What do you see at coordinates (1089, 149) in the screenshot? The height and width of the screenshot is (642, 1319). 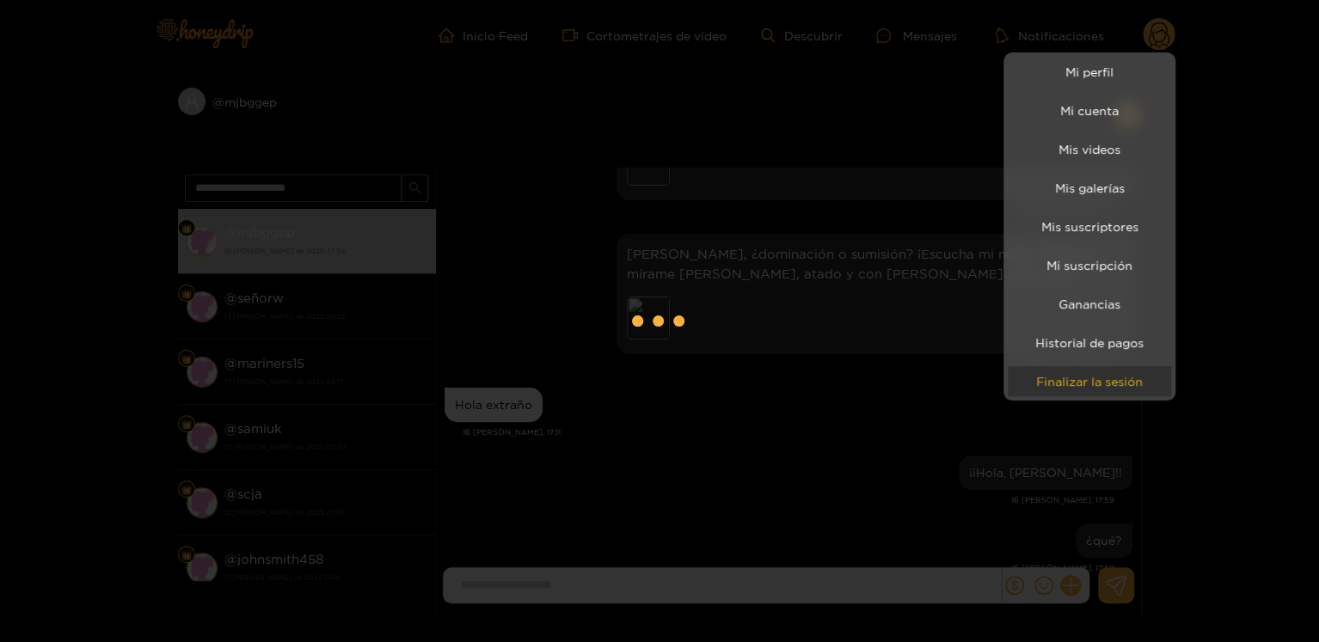 I see `a: Mis videos` at bounding box center [1089, 149].